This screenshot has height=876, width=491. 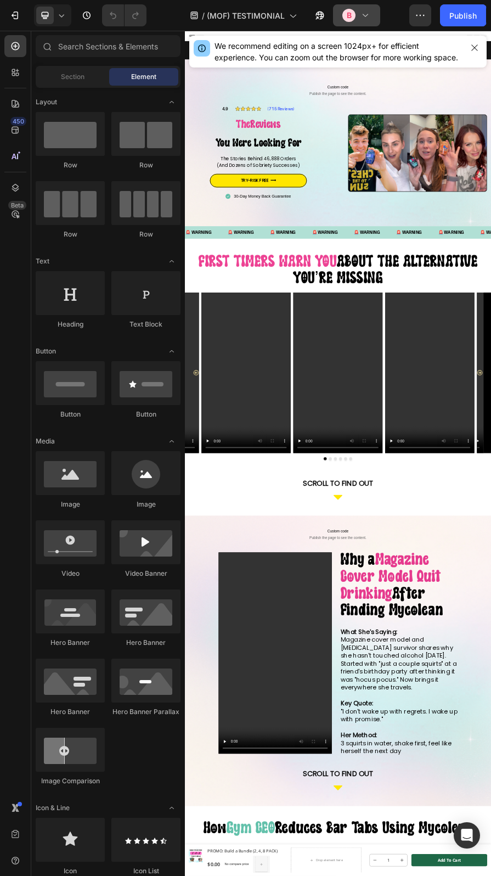 What do you see at coordinates (108, 46) in the screenshot?
I see `input: Search Sections & Elements` at bounding box center [108, 46].